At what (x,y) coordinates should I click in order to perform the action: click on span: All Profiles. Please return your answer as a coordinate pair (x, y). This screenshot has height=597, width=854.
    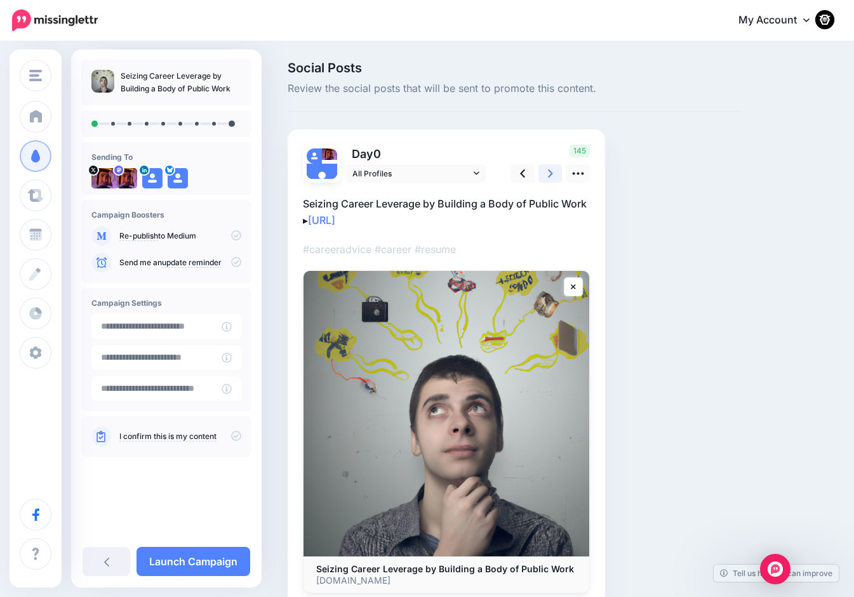
    Looking at the image, I should click on (411, 173).